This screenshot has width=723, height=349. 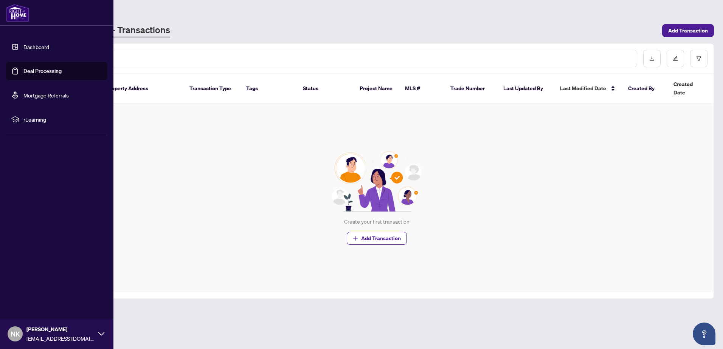 I want to click on button: Open asap, so click(x=704, y=334).